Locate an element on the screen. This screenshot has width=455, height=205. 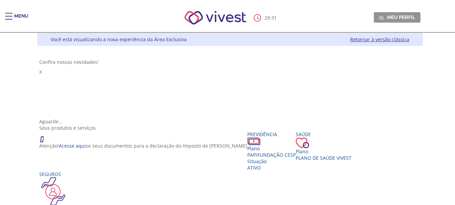
div: Previdência is located at coordinates (271, 134).